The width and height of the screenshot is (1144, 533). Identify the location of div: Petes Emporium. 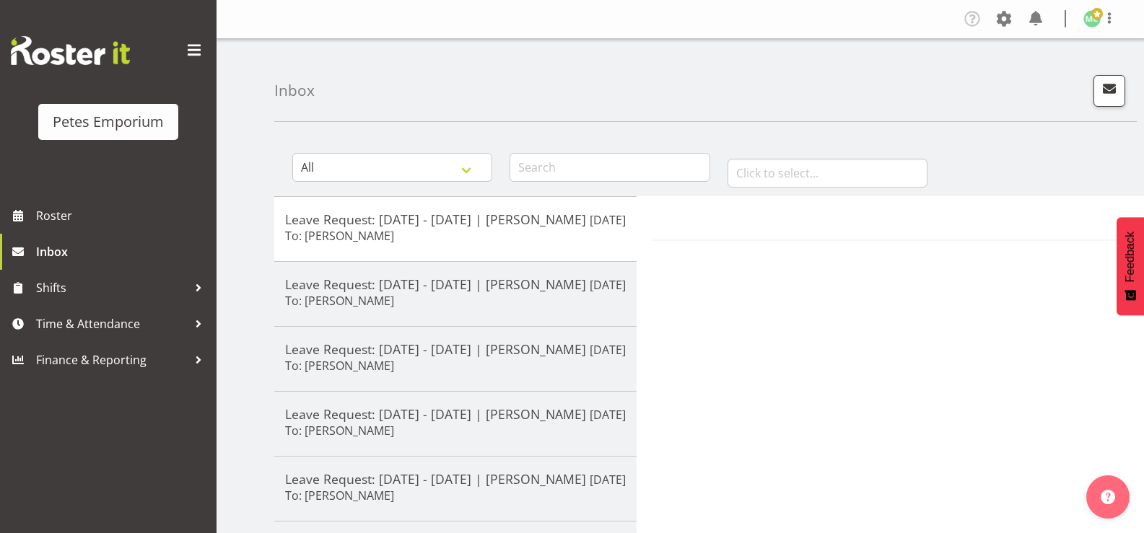
(108, 122).